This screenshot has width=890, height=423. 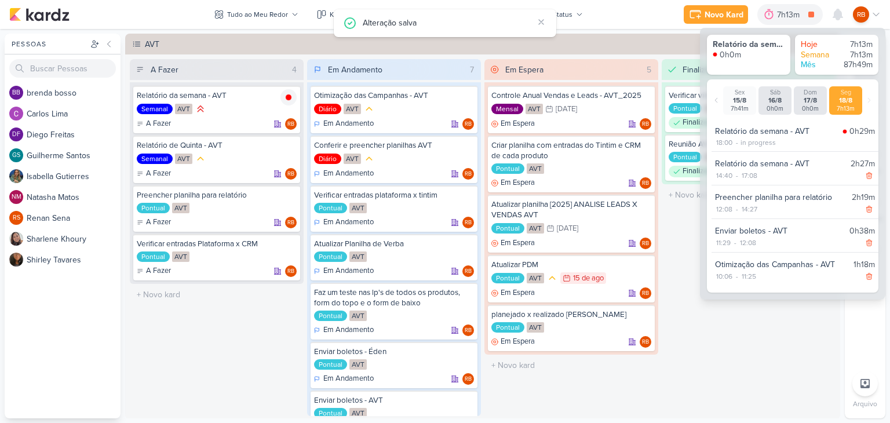 I want to click on div: Enviar boletos - AVT, so click(x=780, y=231).